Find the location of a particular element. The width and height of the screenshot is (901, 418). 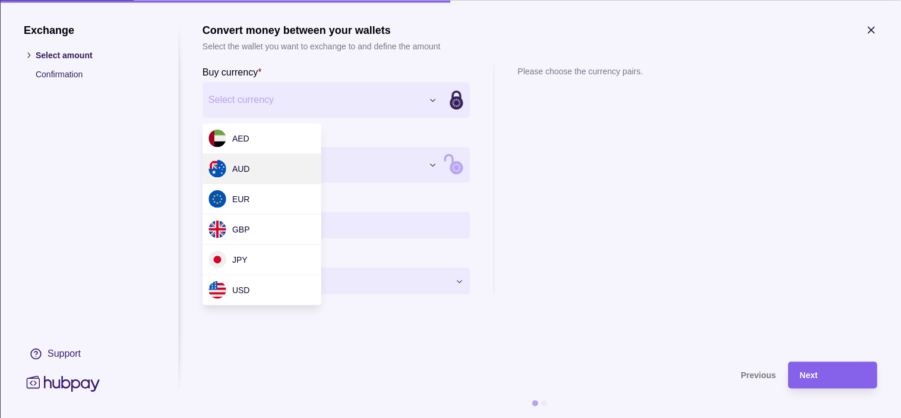

img: ae is located at coordinates (217, 138).